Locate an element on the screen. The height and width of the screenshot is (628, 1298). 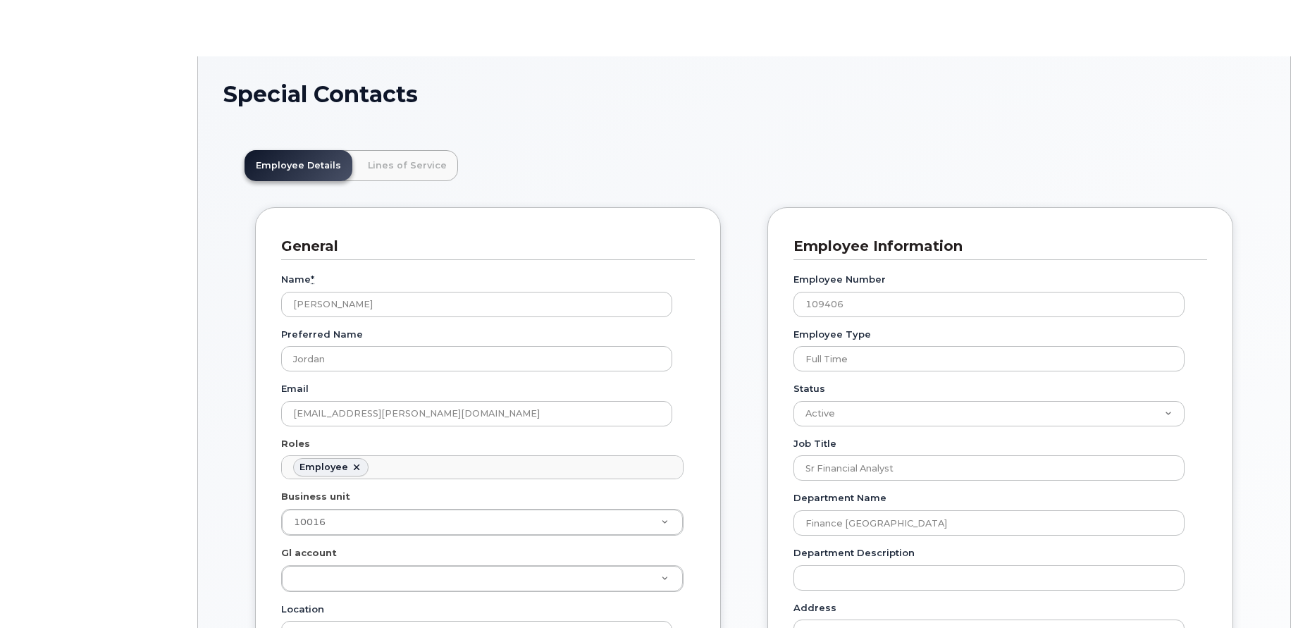
label: Address is located at coordinates (815, 608).